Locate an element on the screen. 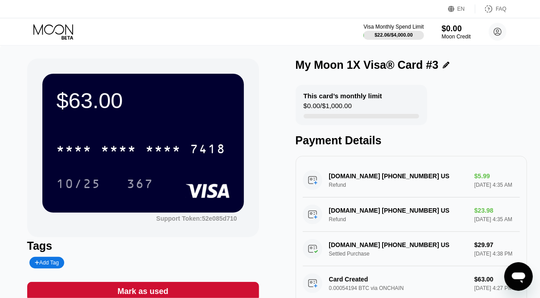 Image resolution: width=540 pixels, height=298 pixels. div: $0.00Moon Credit is located at coordinates (457, 32).